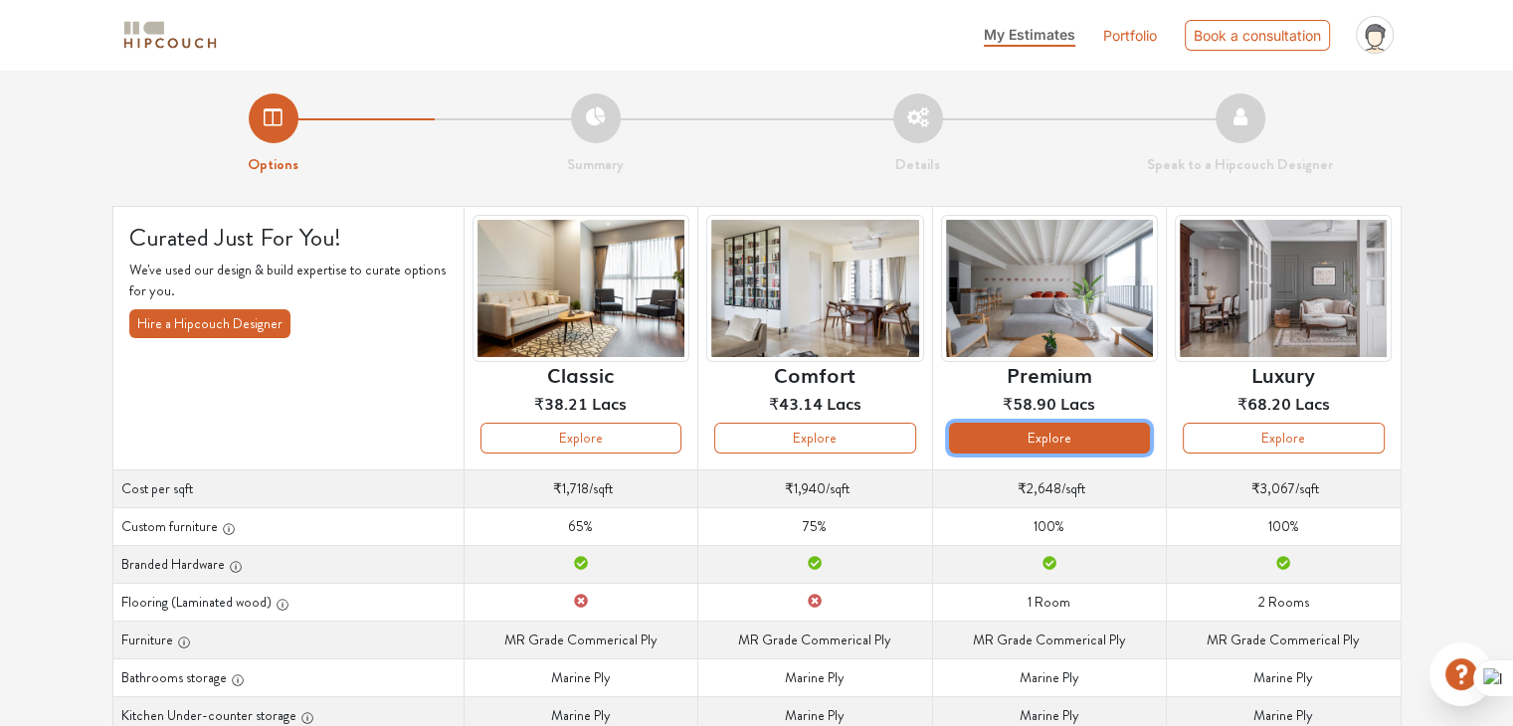 The image size is (1513, 726). What do you see at coordinates (1050, 374) in the screenshot?
I see `h6: Premium` at bounding box center [1050, 374].